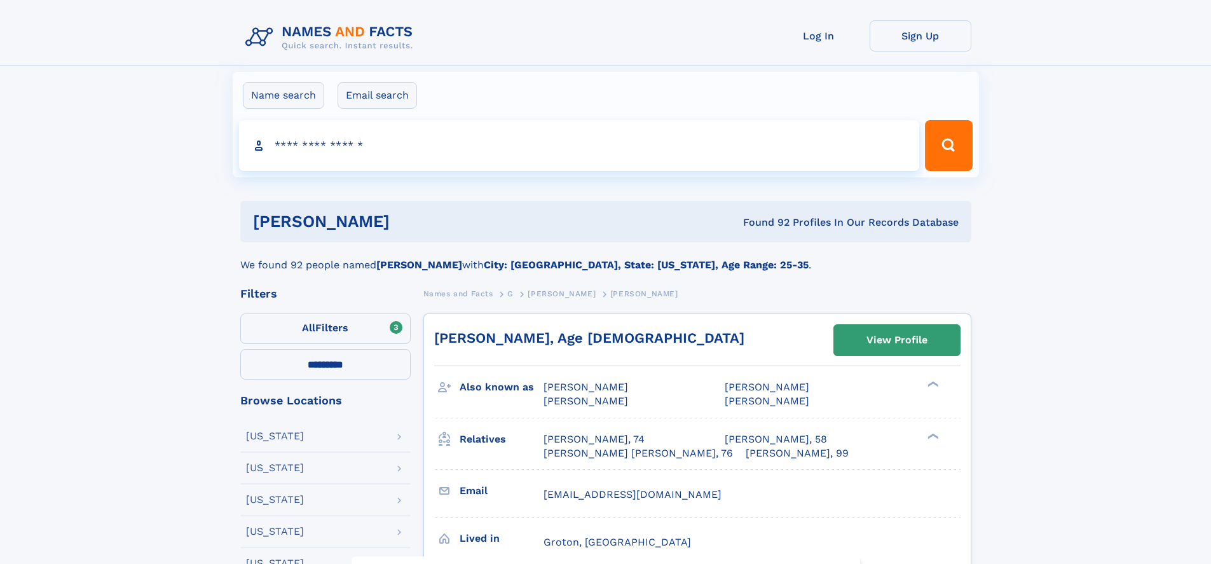 The image size is (1211, 564). What do you see at coordinates (502, 538) in the screenshot?
I see `h3: Lived in` at bounding box center [502, 538].